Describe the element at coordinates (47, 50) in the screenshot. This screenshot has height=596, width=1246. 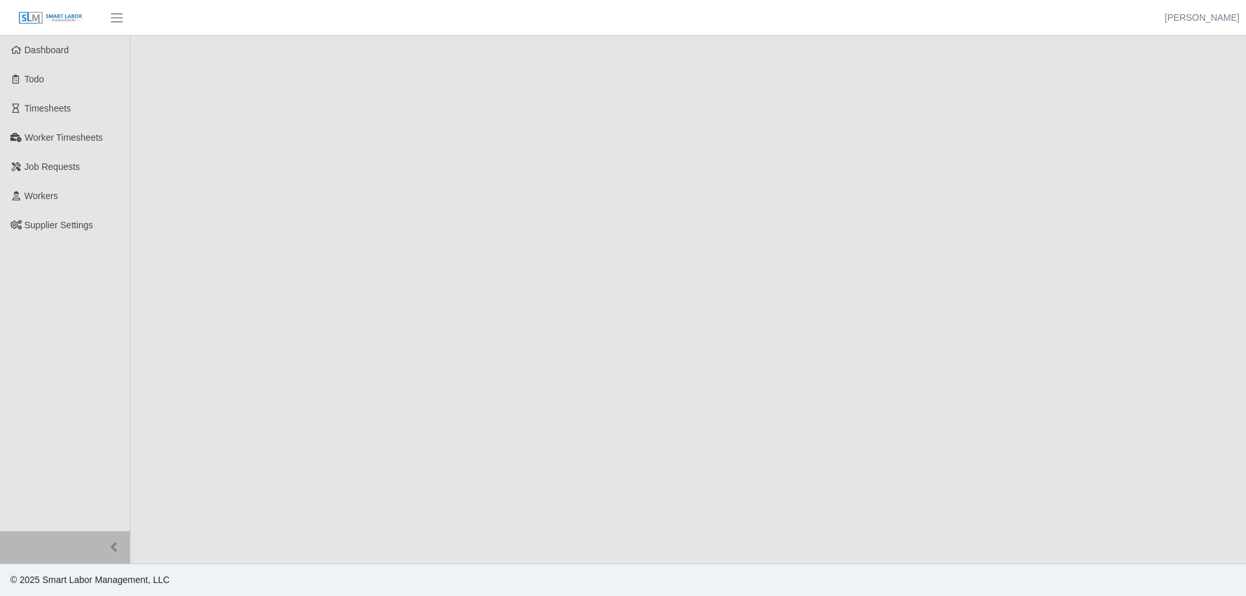
I see `span: Dashboard` at that location.